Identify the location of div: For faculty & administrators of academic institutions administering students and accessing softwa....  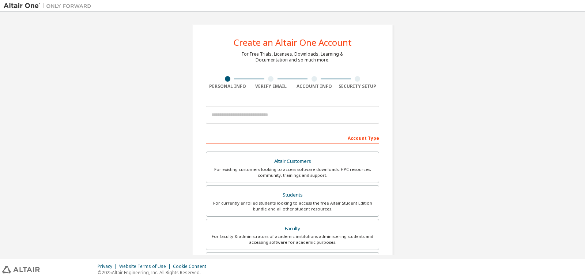
(293, 239).